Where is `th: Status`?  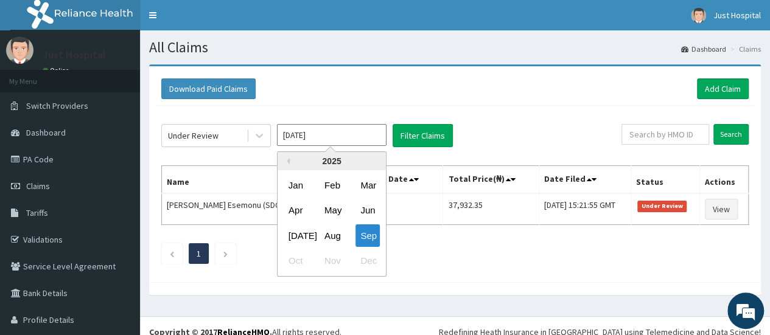
th: Status is located at coordinates (666, 180).